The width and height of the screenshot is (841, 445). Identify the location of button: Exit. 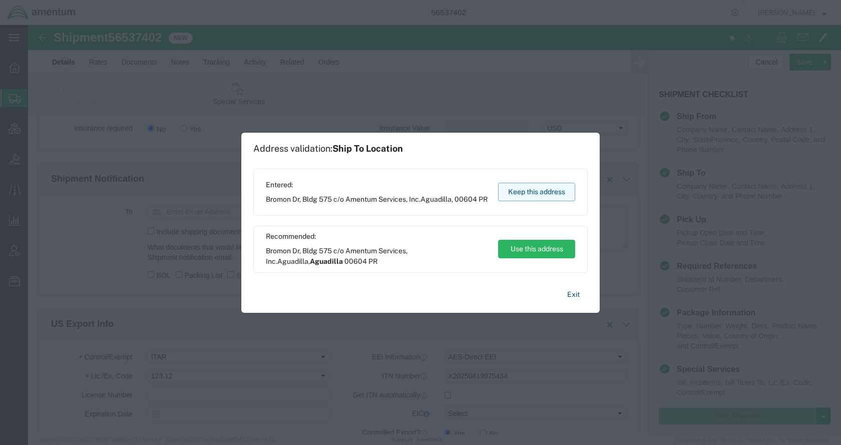
(573, 294).